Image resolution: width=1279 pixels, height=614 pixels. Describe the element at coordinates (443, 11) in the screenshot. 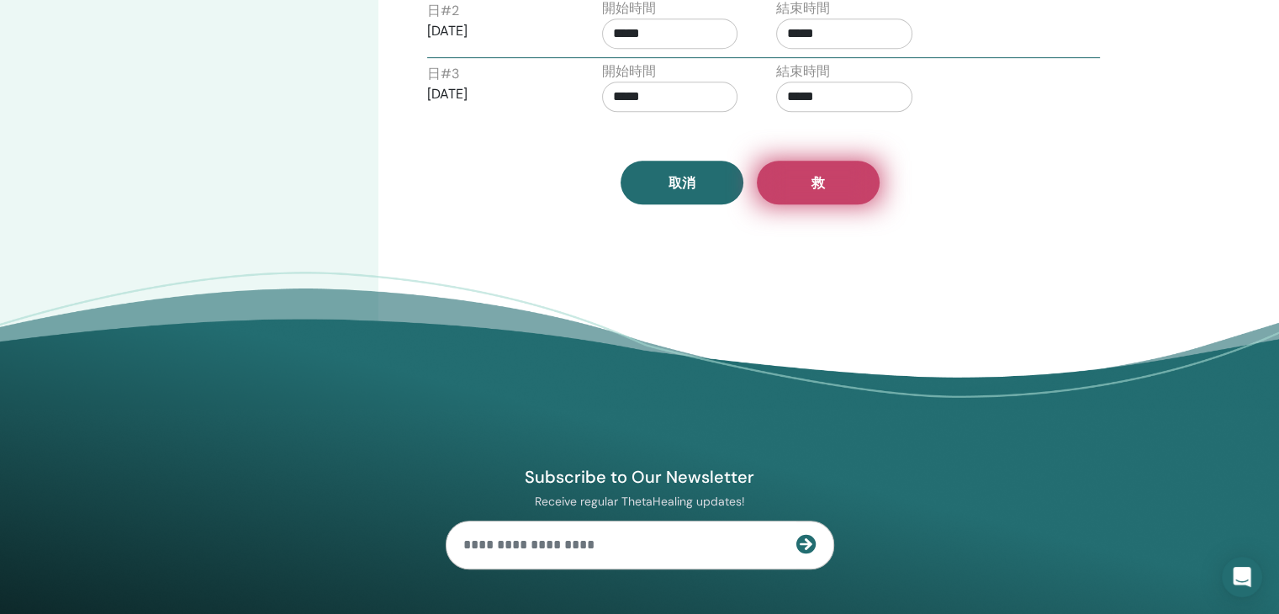

I see `label: 日 # 2` at that location.